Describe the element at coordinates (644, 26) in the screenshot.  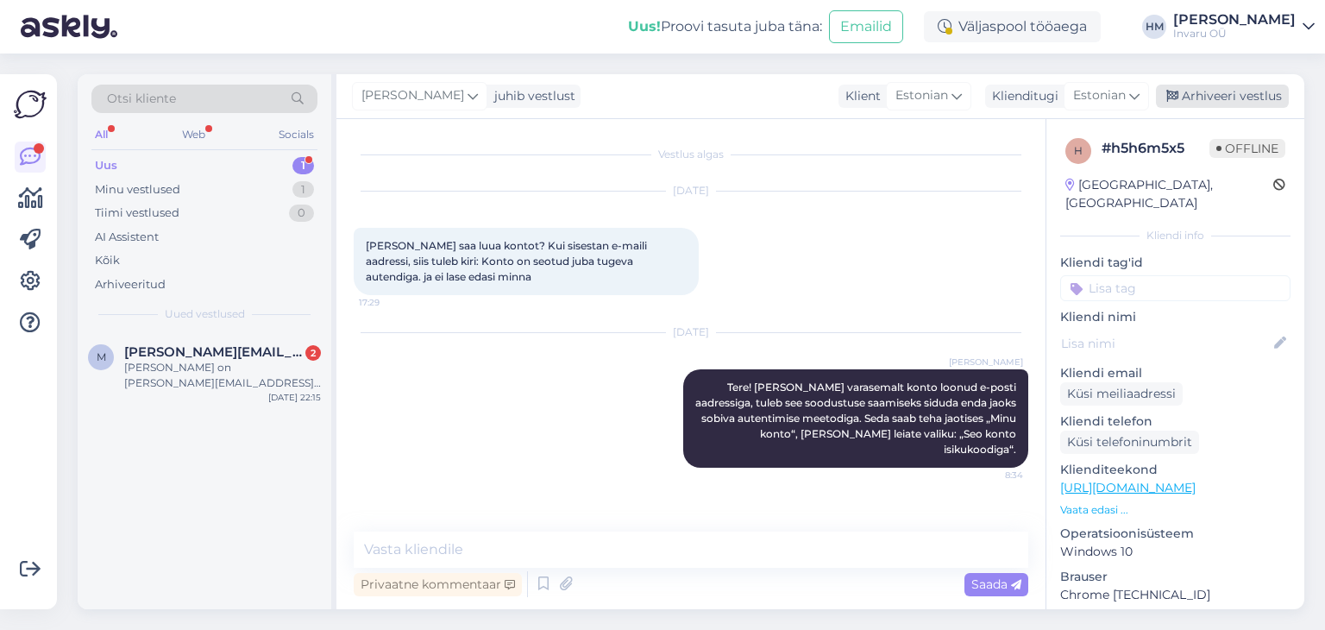
I see `b: Uus!` at that location.